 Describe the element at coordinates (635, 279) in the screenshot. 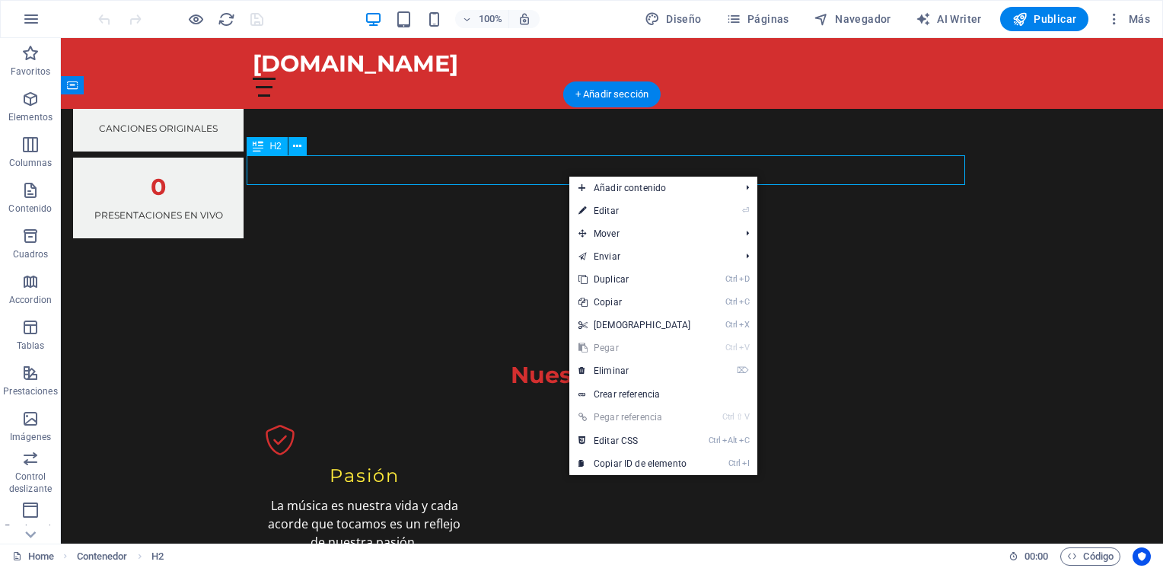

I see `a: CtrlDDuplicar` at that location.